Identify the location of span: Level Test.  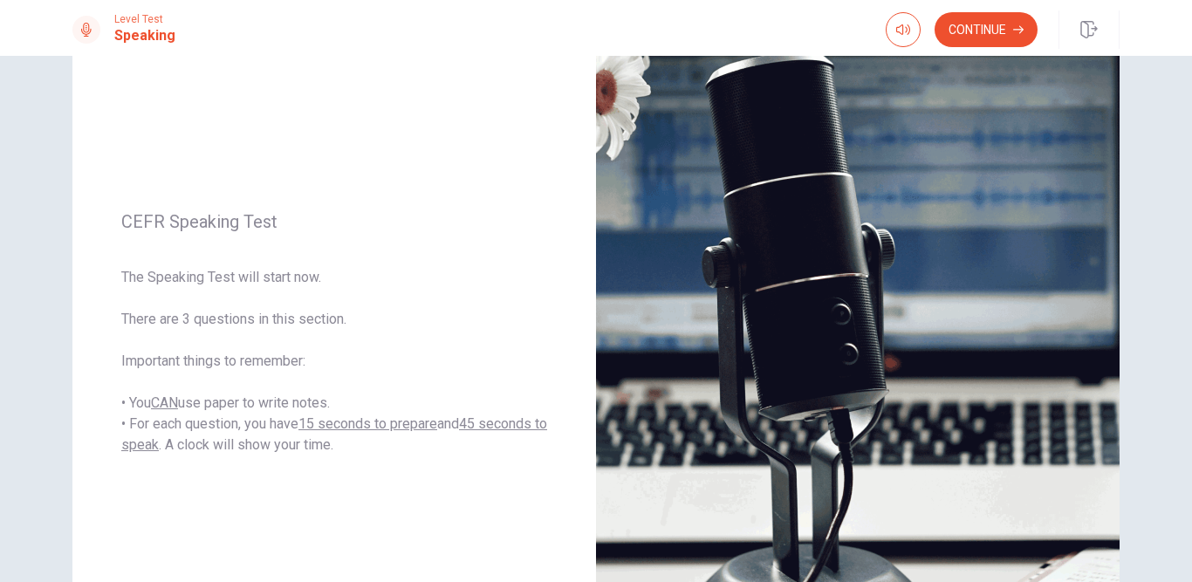
(145, 19).